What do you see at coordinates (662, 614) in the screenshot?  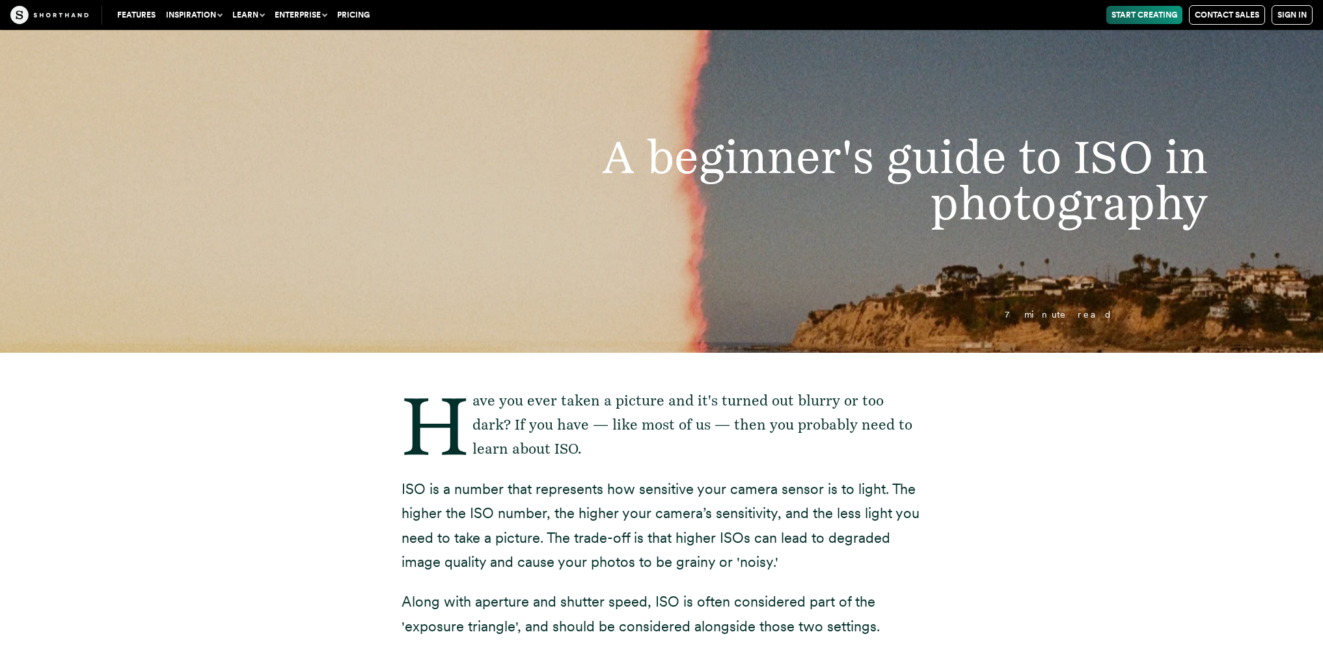 I see `p: Along with aperture and shutter speed, ISO is often considered part of the 'exposure triangle', a...` at bounding box center [662, 614].